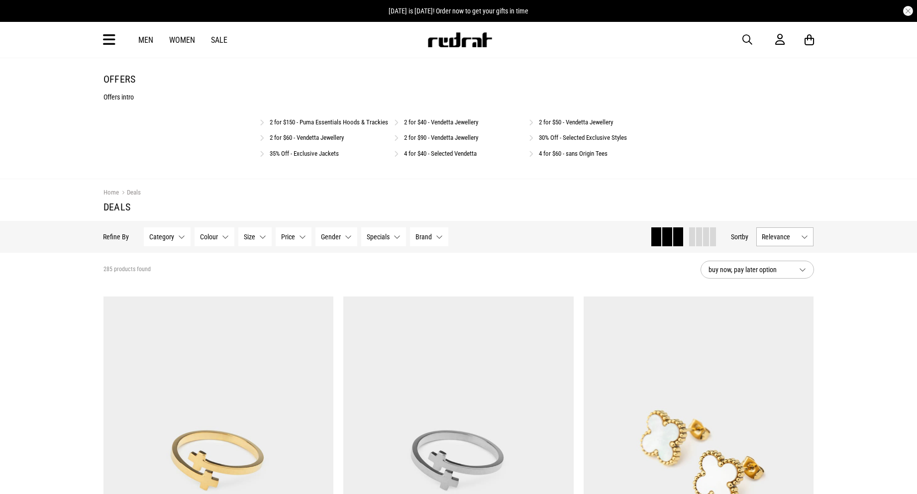 Image resolution: width=917 pixels, height=494 pixels. I want to click on a: 4 for $60 - sans Origin Tees, so click(573, 153).